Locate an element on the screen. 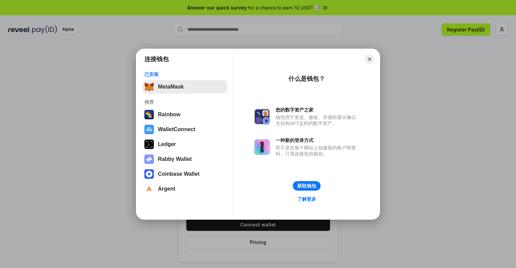  img: svg+xml,%3Csvg%20xmlns%3D%22http%3A%2F%2Fwww.w3.org%2F2000%2Fsvg%22%20width%3D%2228%22%20height%3... is located at coordinates (149, 144).